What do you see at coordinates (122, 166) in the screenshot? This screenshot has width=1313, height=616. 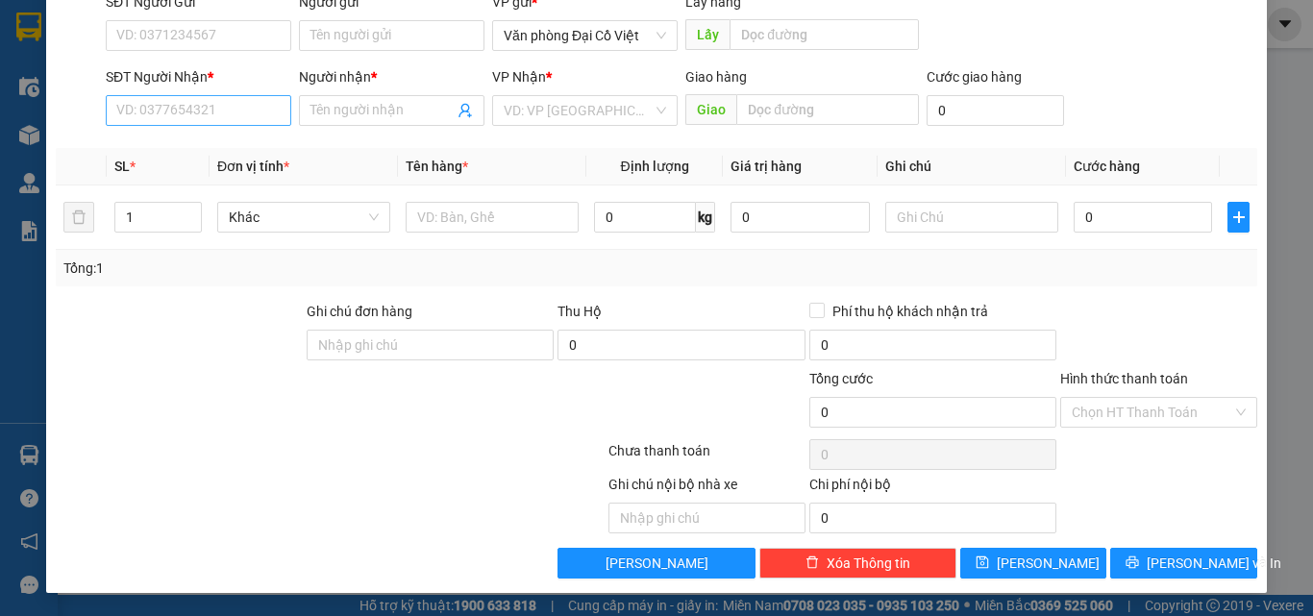 I see `span: SL` at bounding box center [122, 166].